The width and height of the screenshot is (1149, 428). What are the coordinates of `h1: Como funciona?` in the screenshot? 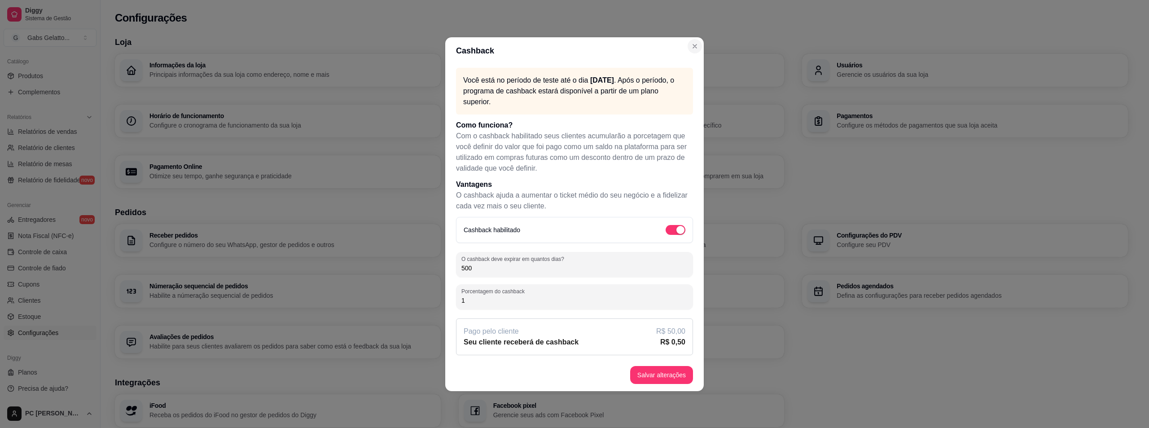 It's located at (575, 125).